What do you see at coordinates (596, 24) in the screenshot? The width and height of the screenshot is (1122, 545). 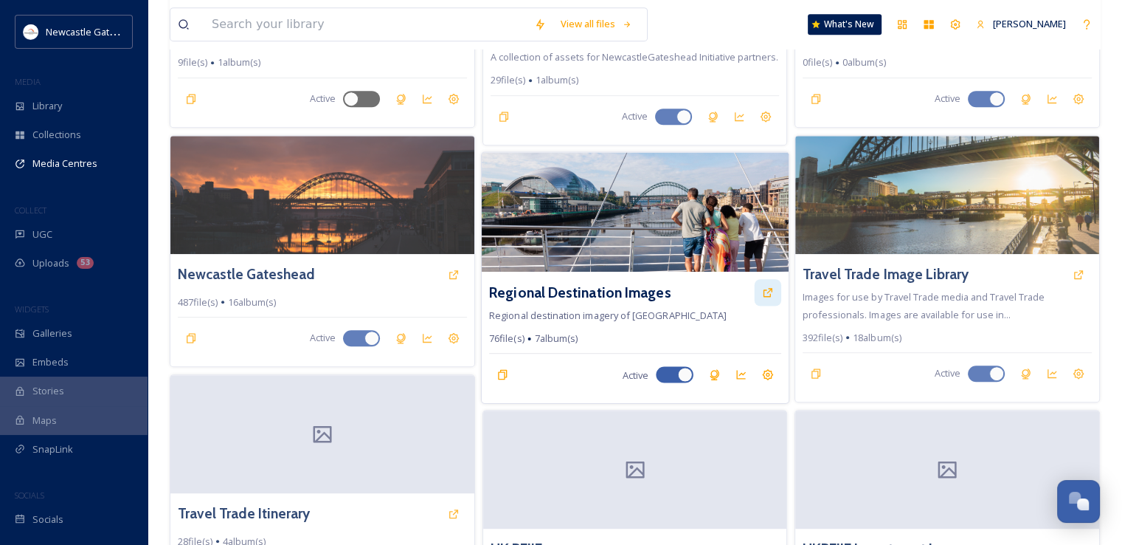 I see `a: View all files` at bounding box center [596, 24].